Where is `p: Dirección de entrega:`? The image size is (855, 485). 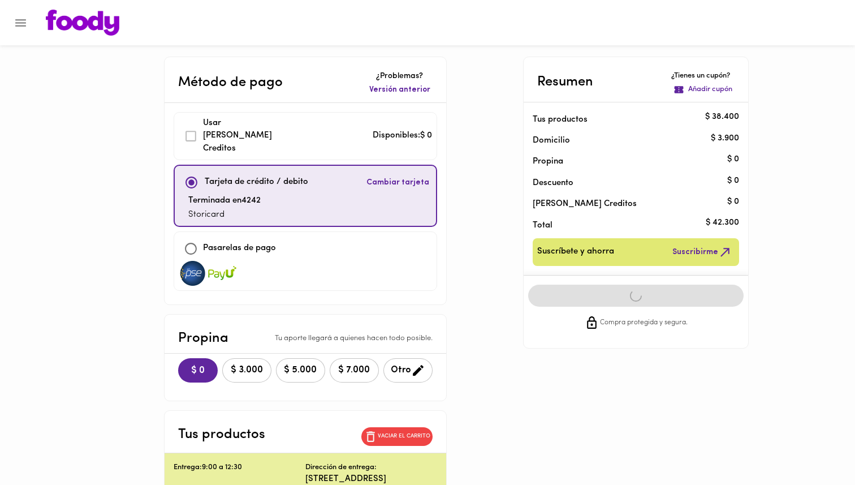
p: Dirección de entrega: is located at coordinates (341, 467).